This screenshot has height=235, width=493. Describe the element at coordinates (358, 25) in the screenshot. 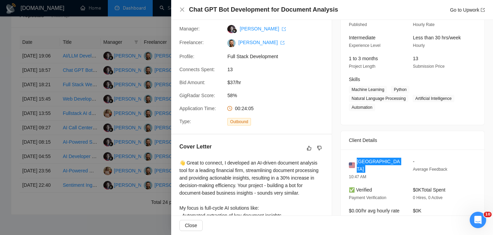

I see `span: Published` at that location.